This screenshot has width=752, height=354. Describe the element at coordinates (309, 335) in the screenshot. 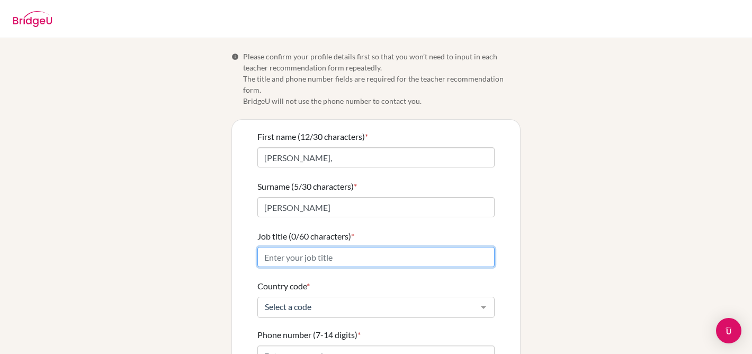

I see `label: Phone number (7-14 digits)` at that location.